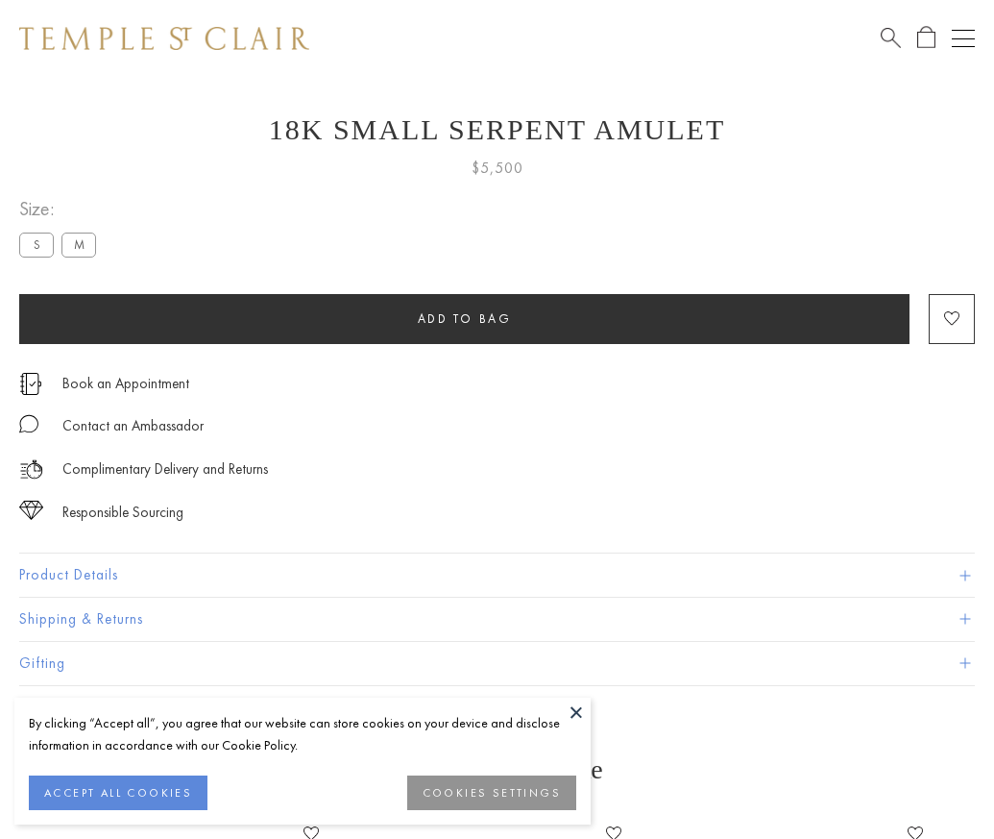 The image size is (994, 839). What do you see at coordinates (31, 469) in the screenshot?
I see `img: icon_delivery.svg` at bounding box center [31, 469].